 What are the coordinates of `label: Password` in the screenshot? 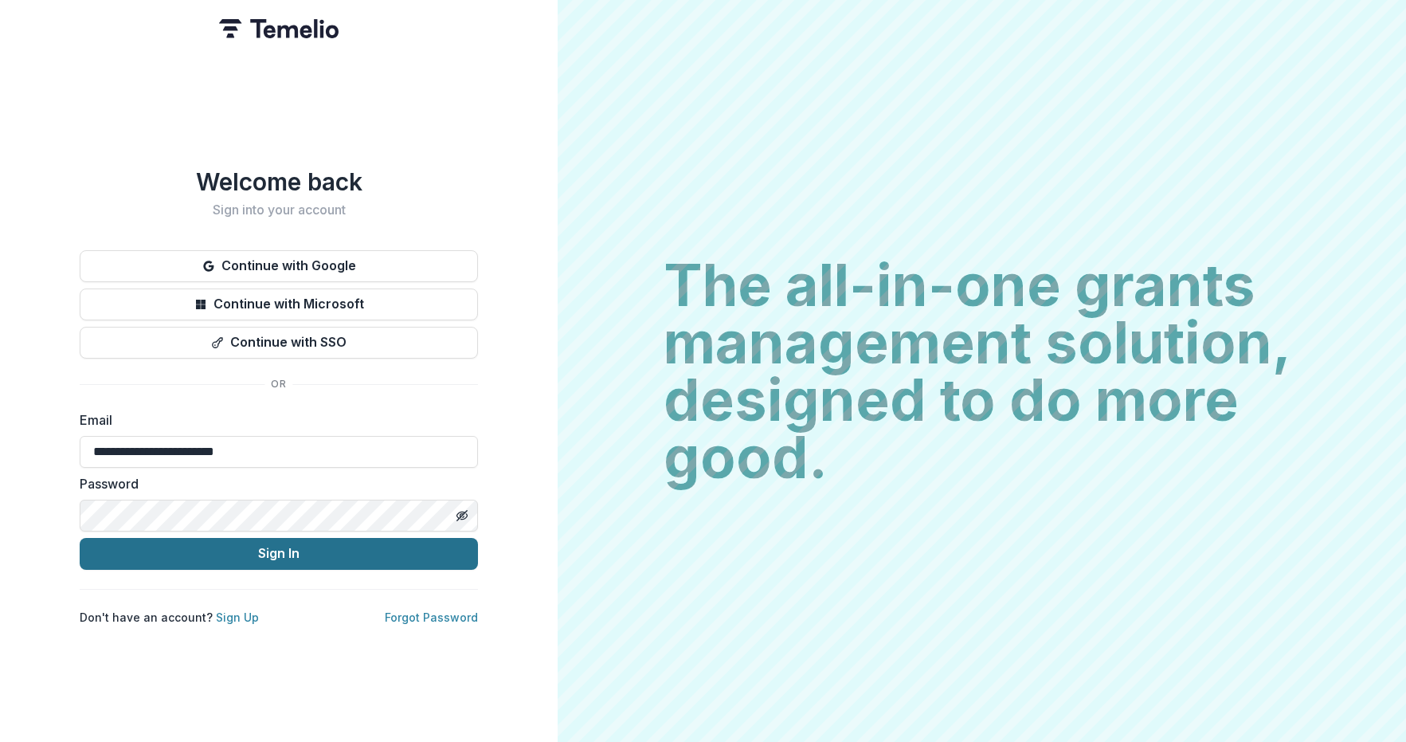 It's located at (274, 483).